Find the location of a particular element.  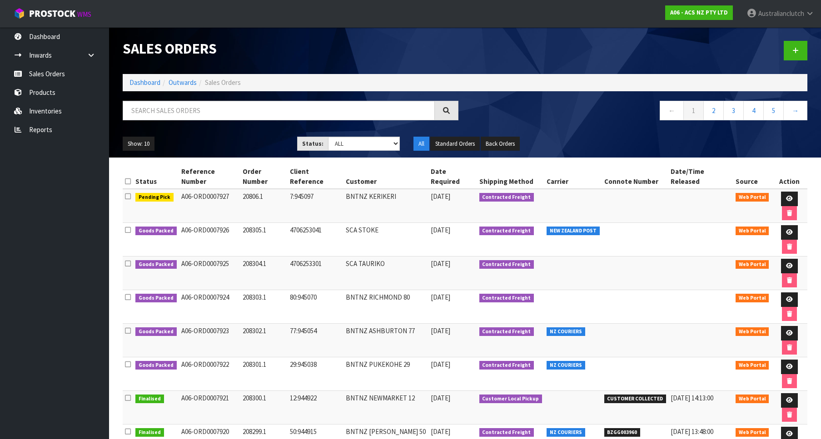

th: Date/Time Released is located at coordinates (701, 177).